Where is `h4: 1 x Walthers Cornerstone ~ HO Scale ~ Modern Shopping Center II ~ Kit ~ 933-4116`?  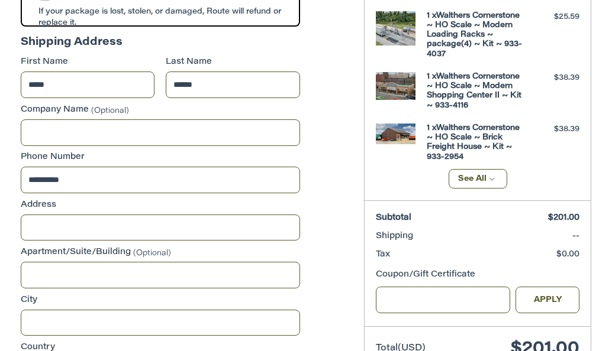
h4: 1 x Walthers Cornerstone ~ HO Scale ~ Modern Shopping Center II ~ Kit ~ 933-4116 is located at coordinates (476, 91).